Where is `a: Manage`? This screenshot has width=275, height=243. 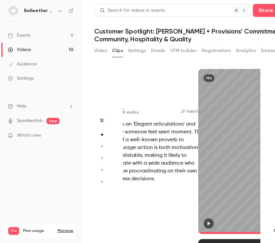 a: Manage is located at coordinates (65, 231).